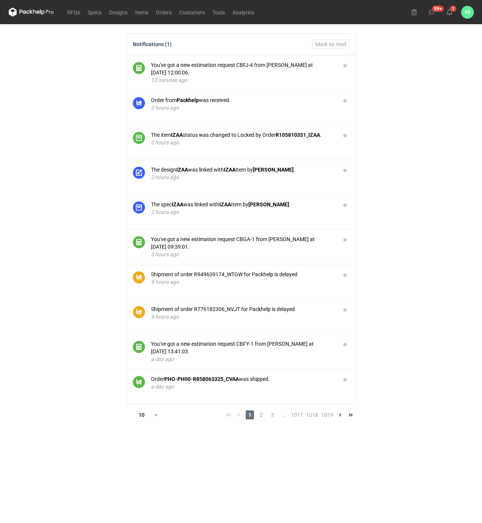  Describe the element at coordinates (74, 12) in the screenshot. I see `a: RFQs` at that location.